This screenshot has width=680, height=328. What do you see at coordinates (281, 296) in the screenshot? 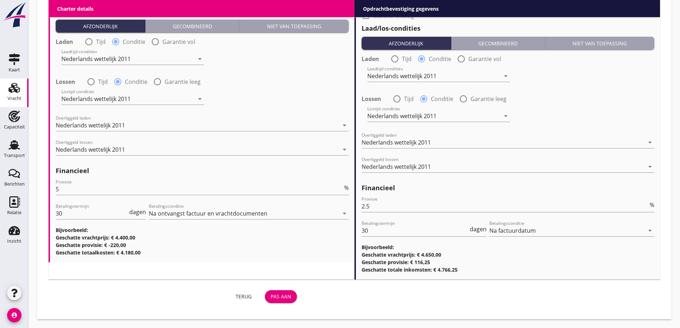
I see `button: Pas aan` at bounding box center [281, 296].